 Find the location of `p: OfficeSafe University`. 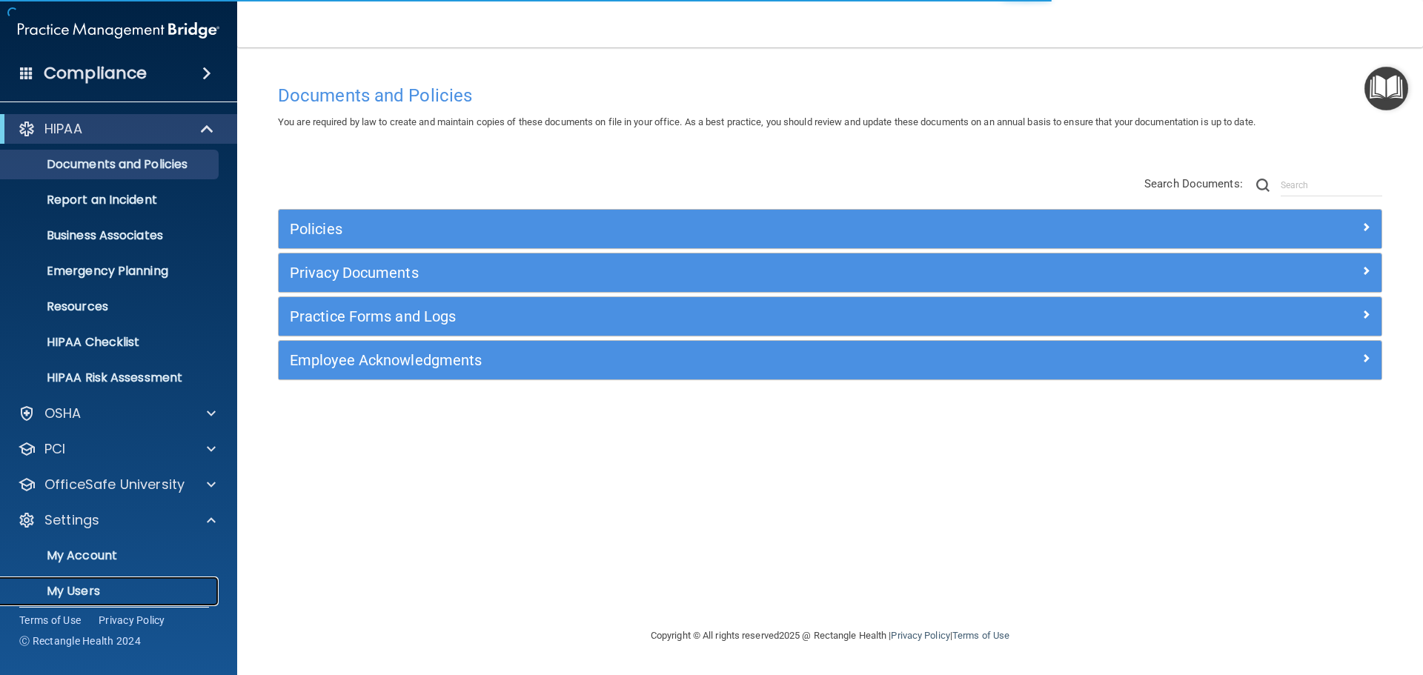

p: OfficeSafe University is located at coordinates (114, 485).